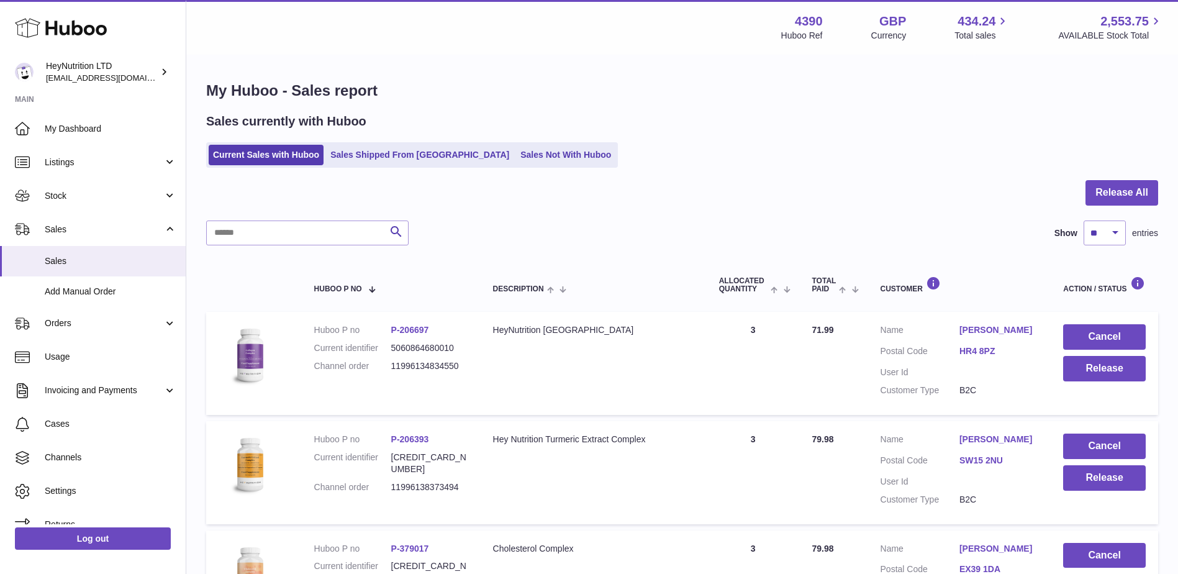  Describe the element at coordinates (594, 439) in the screenshot. I see `div: Hey Nutrition Turmeric Extract Complex` at that location.